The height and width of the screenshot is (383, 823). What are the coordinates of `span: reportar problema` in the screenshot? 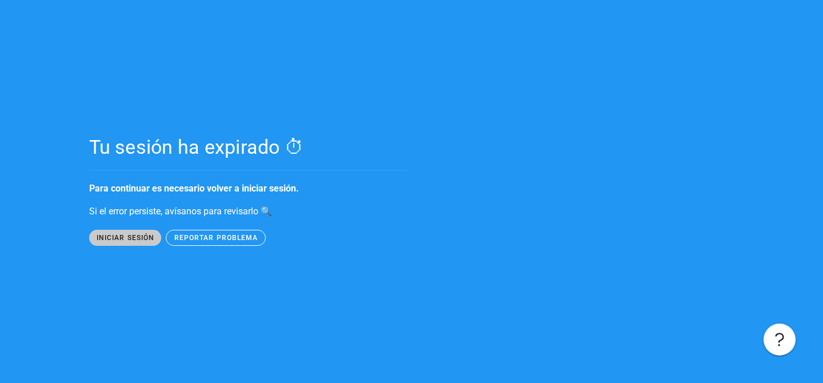 It's located at (216, 238).